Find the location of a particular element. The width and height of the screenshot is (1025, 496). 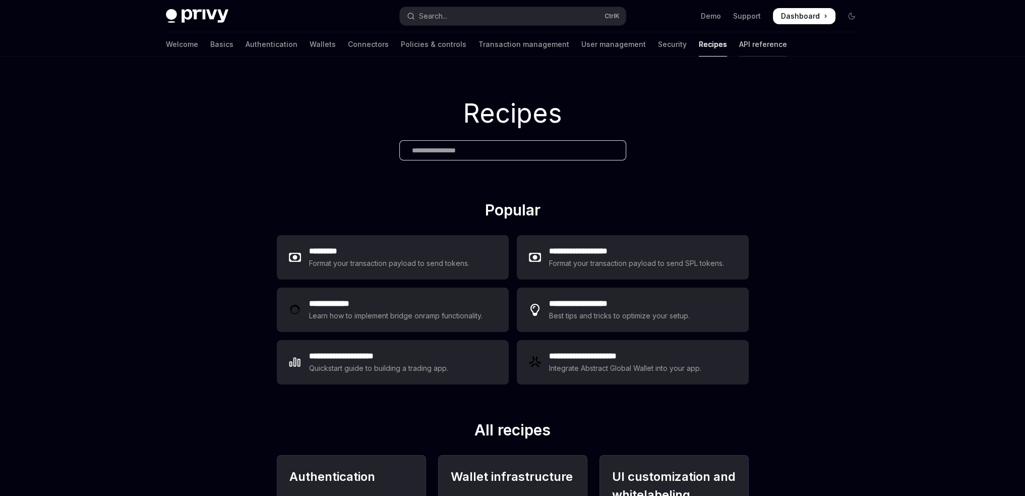

a: Support is located at coordinates (747, 16).